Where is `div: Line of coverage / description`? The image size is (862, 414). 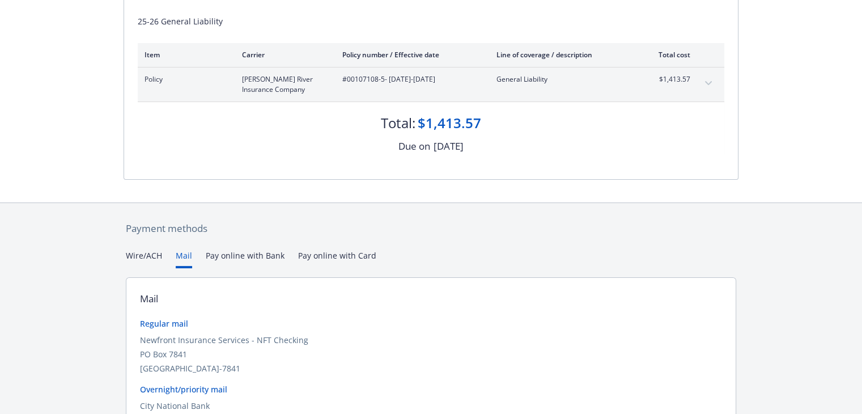 div: Line of coverage / description is located at coordinates (563, 54).